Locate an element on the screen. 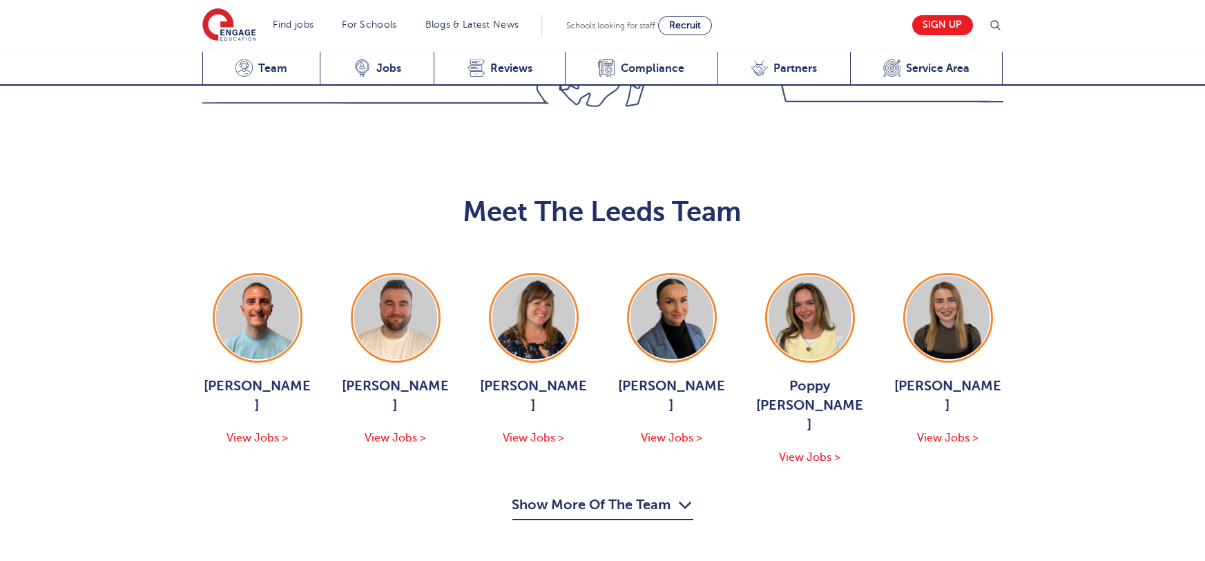 The width and height of the screenshot is (1205, 561). a: Team is located at coordinates (261, 68).